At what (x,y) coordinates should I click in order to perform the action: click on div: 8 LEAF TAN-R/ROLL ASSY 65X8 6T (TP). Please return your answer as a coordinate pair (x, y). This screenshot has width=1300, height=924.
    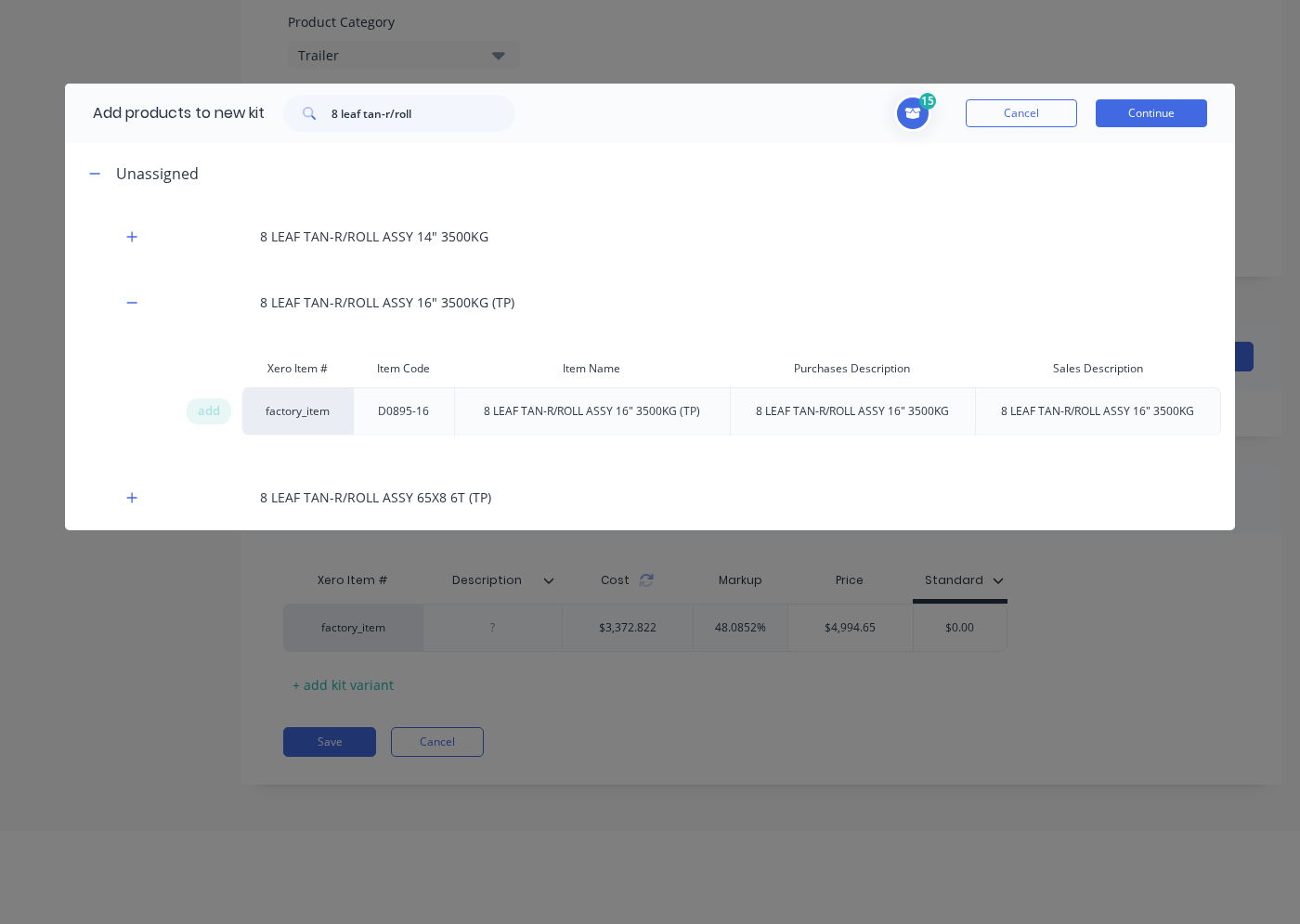
    Looking at the image, I should click on (650, 497).